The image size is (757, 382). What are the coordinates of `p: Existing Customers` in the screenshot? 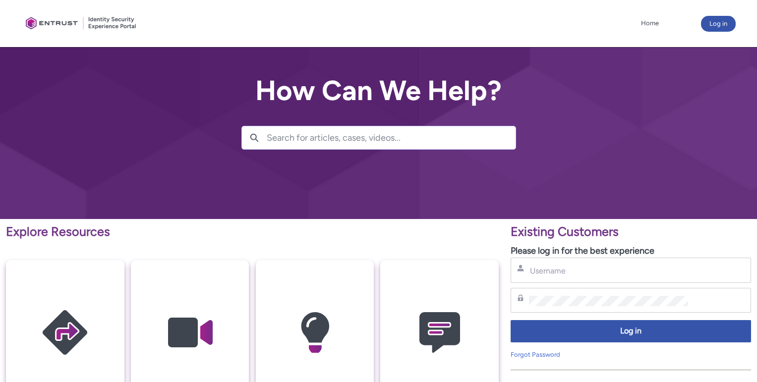 It's located at (631, 232).